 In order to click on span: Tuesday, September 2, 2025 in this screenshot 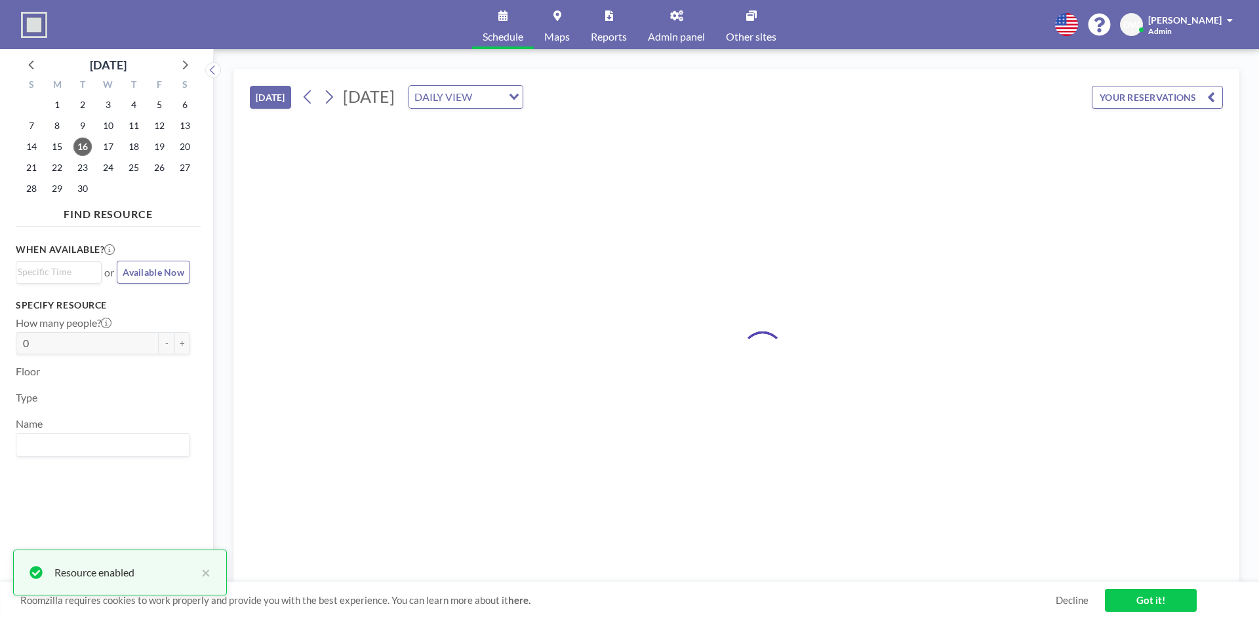, I will do `click(83, 105)`.